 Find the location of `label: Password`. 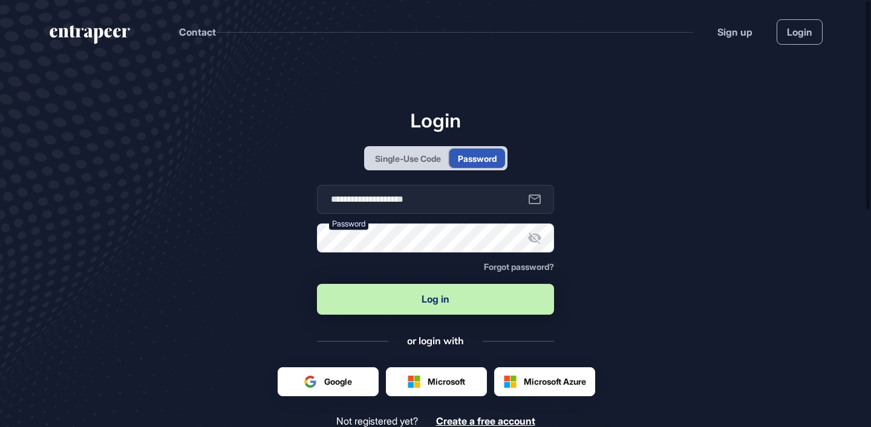

label: Password is located at coordinates (348, 224).